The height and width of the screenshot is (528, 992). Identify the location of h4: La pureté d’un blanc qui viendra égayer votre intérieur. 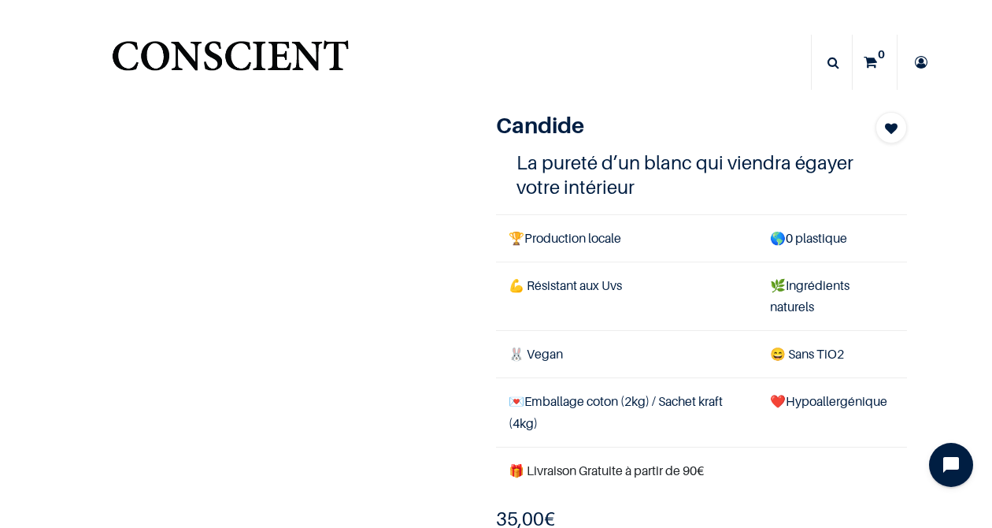
(702, 175).